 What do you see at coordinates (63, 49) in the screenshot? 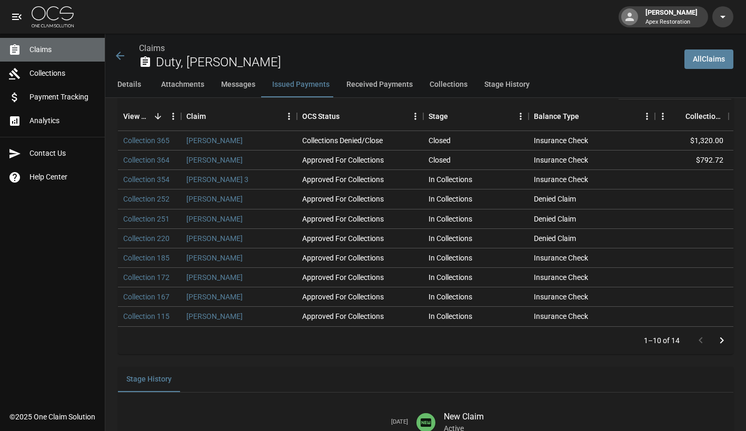
I see `span: Claims` at bounding box center [63, 49].